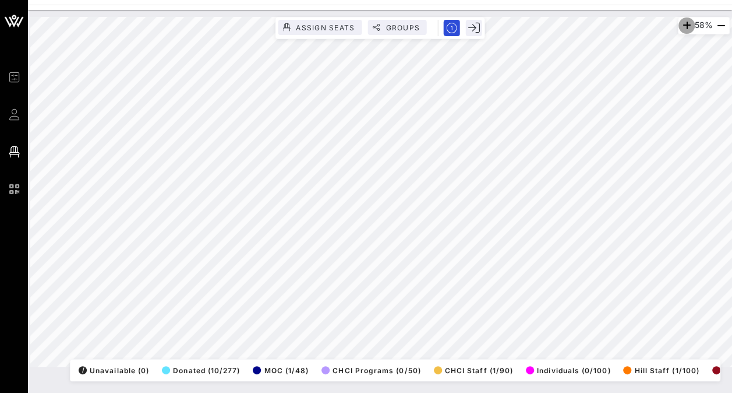  What do you see at coordinates (114, 370) in the screenshot?
I see `span: Unavailable (0)` at bounding box center [114, 370].